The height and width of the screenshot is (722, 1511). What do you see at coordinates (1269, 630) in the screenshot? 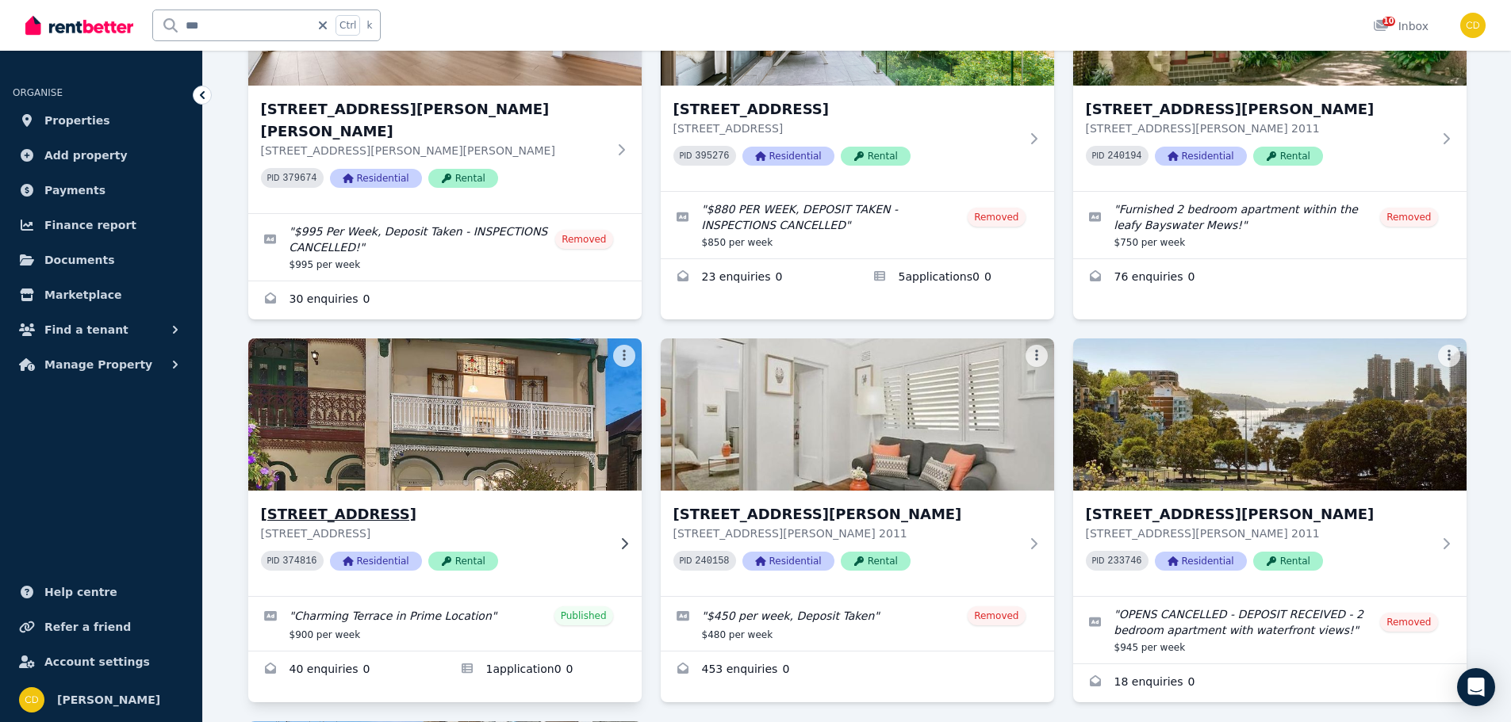
I see `a: Edit listing: OPENS CANCELLED - DEPOSIT RECEIVED - 2 bedroom apartment with waterfront views!` at bounding box center [1269, 630].